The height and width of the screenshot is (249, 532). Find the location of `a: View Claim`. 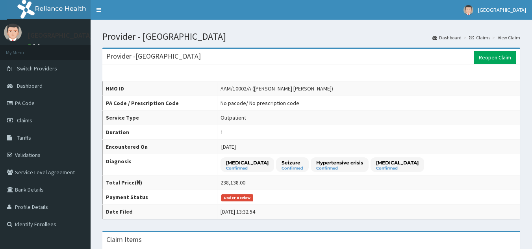

a: View Claim is located at coordinates (508, 37).